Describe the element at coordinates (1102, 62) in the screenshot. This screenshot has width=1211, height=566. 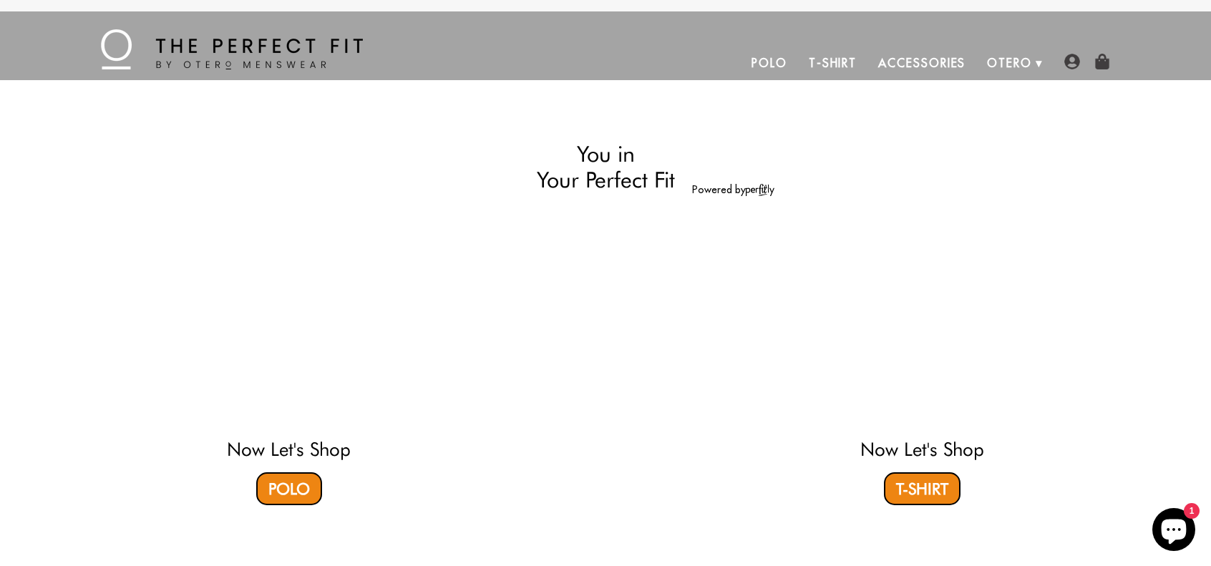
I see `img: shopping-bag-icon.png` at that location.